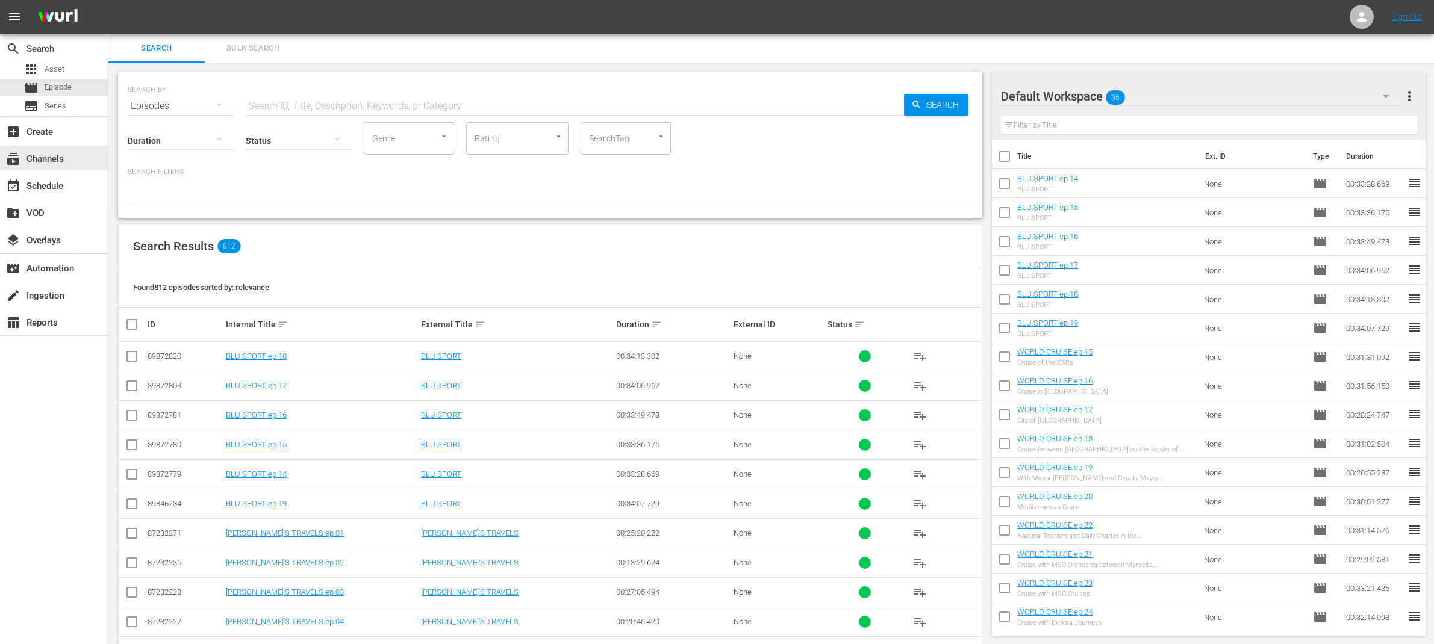 The height and width of the screenshot is (644, 1434). What do you see at coordinates (673, 444) in the screenshot?
I see `div: 00:33:36.175` at bounding box center [673, 444].